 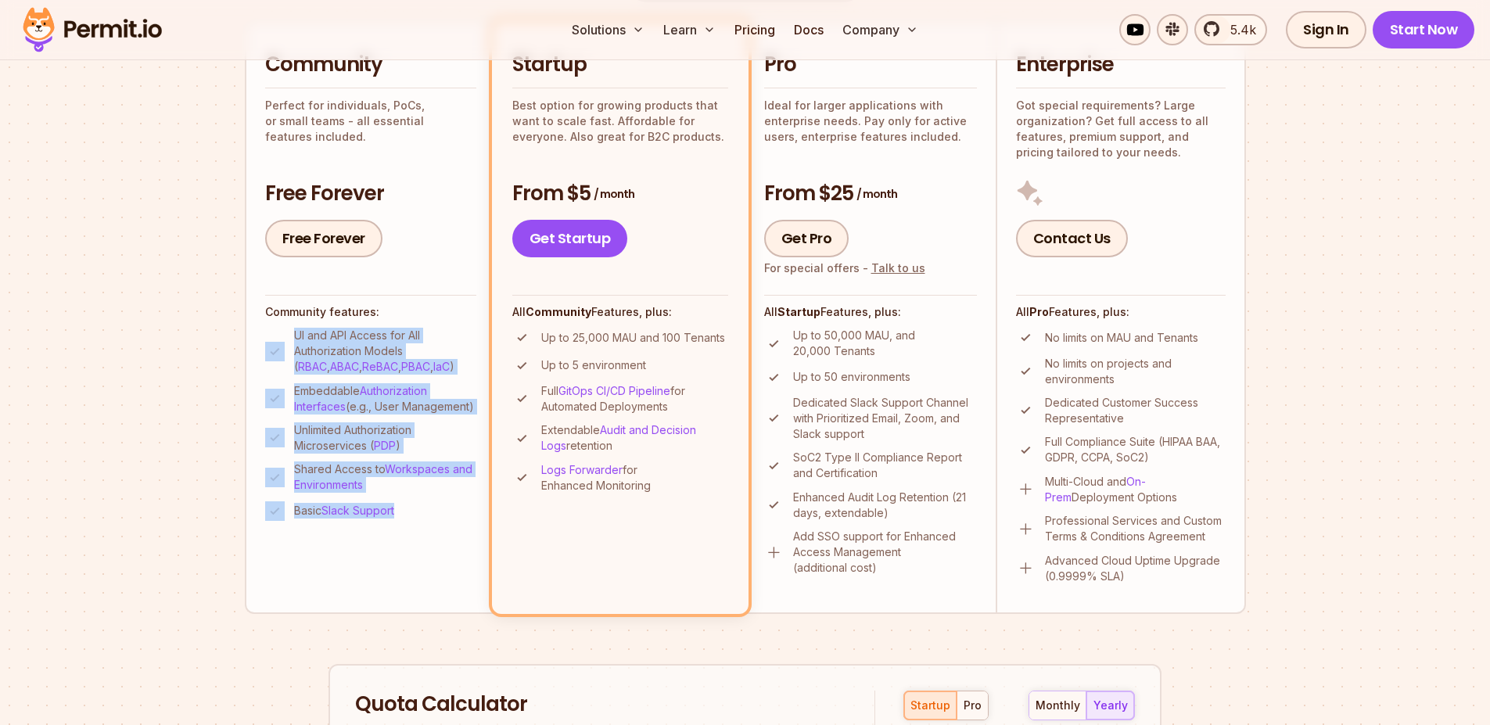 What do you see at coordinates (870, 65) in the screenshot?
I see `h2: Pro` at bounding box center [870, 65].